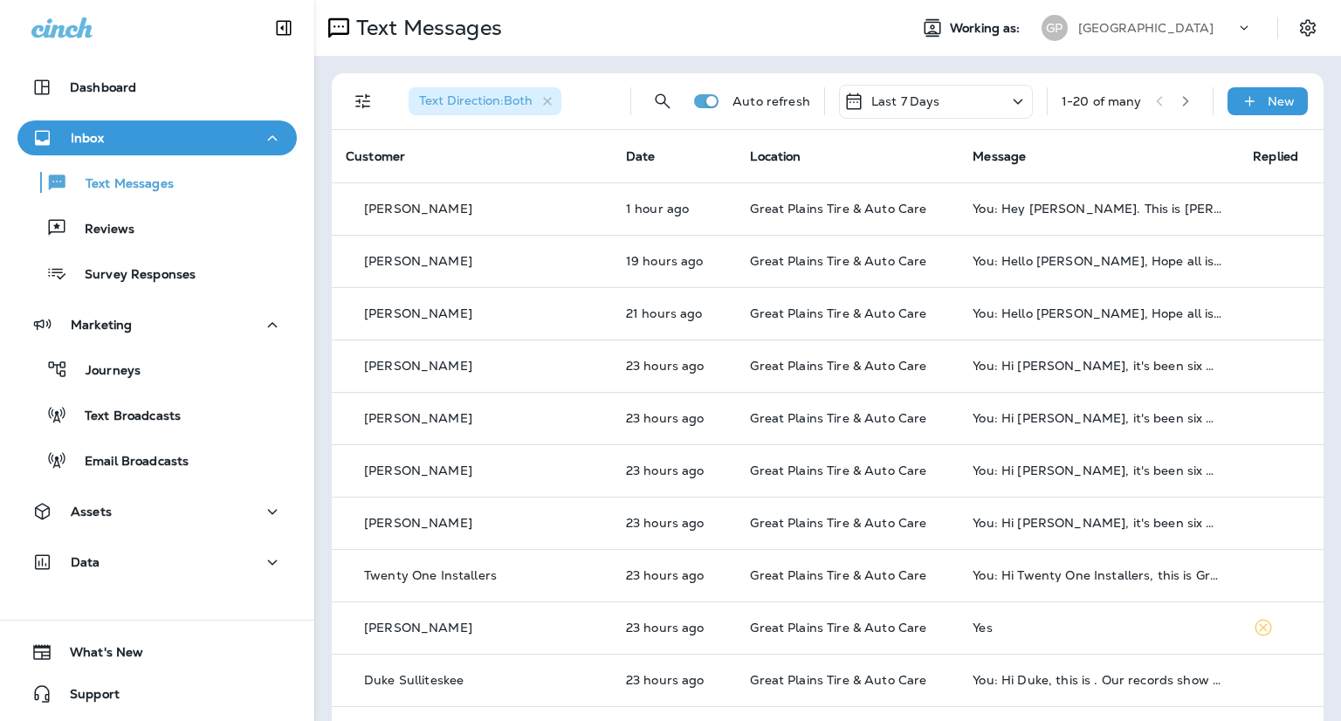 This screenshot has width=1341, height=721. I want to click on button: Dashboard, so click(157, 87).